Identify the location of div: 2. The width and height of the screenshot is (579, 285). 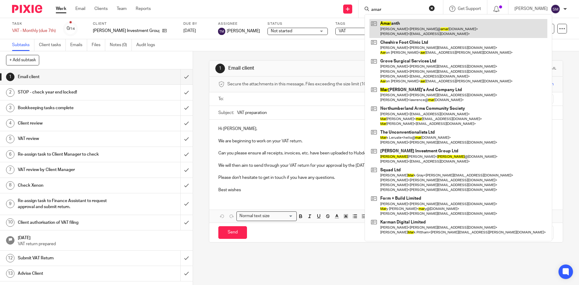
(10, 93).